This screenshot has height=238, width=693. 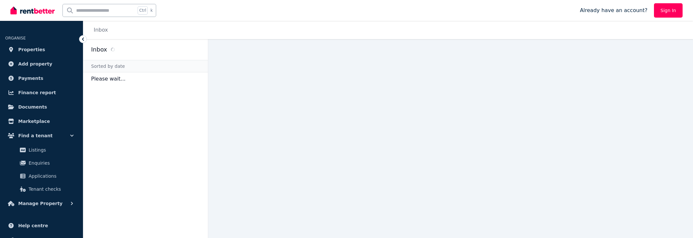 I want to click on a: Add property, so click(x=41, y=64).